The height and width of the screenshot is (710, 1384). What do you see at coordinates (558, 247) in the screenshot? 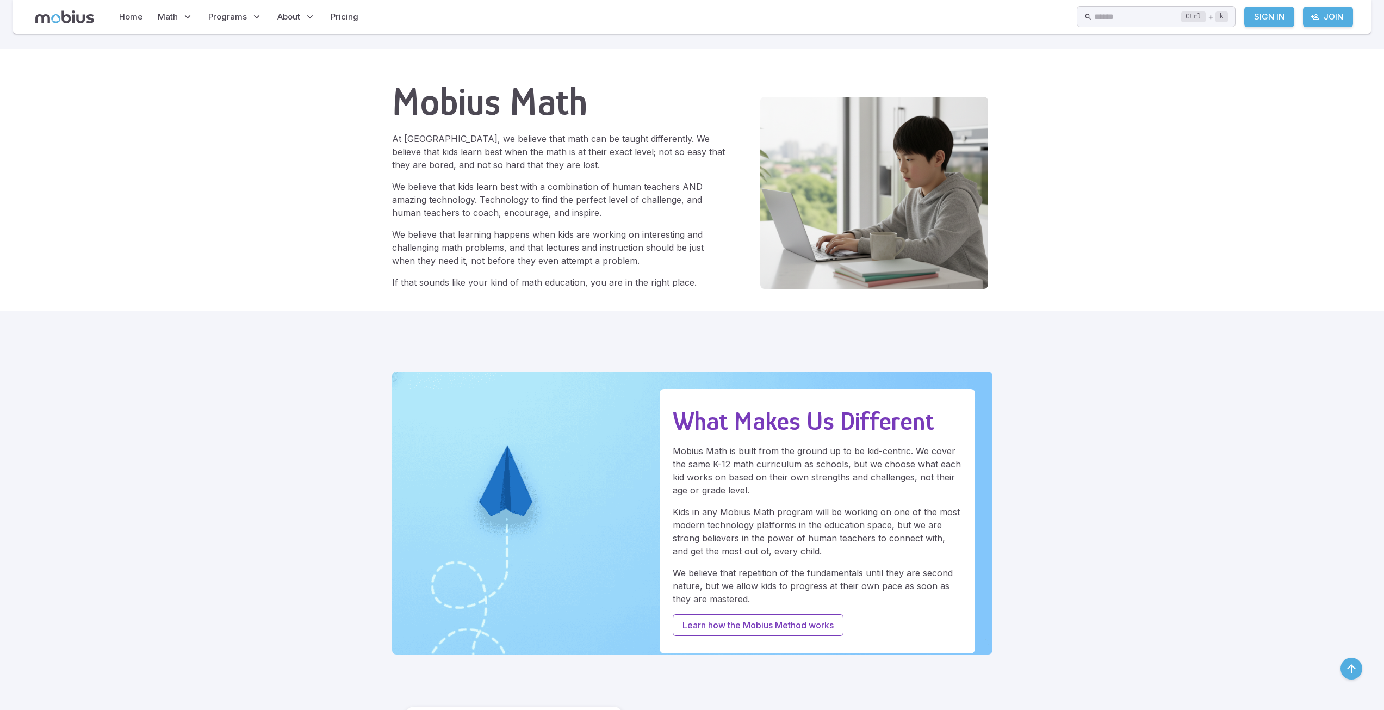
I see `p: We believe that learning happens when kids are working on interesting and challenging math proble...` at bounding box center [558, 247].